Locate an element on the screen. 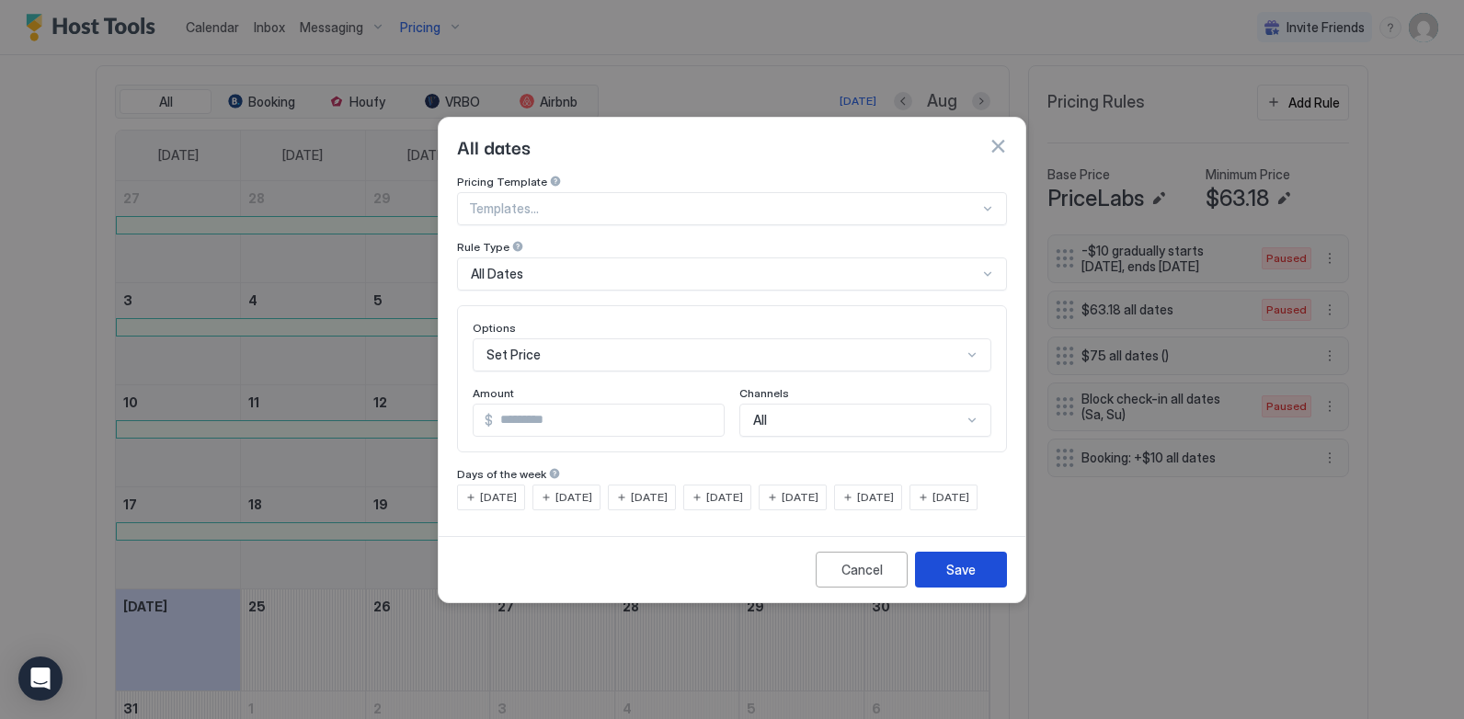  div: Open Intercom Messenger is located at coordinates (40, 679).